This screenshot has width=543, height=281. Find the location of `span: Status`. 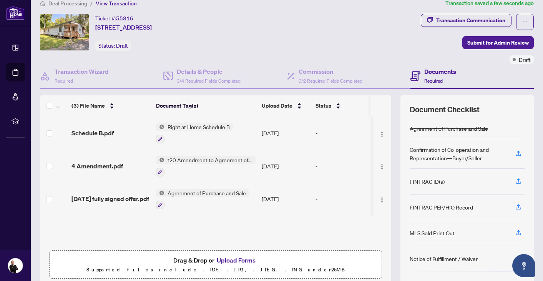

span: Status is located at coordinates (323, 106).